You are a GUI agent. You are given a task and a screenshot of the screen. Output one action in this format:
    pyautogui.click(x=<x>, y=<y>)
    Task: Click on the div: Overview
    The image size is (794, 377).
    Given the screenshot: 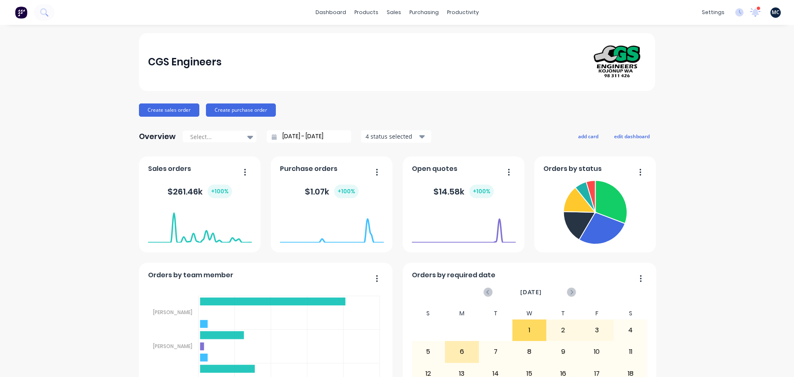 What is the action you would take?
    pyautogui.click(x=157, y=136)
    